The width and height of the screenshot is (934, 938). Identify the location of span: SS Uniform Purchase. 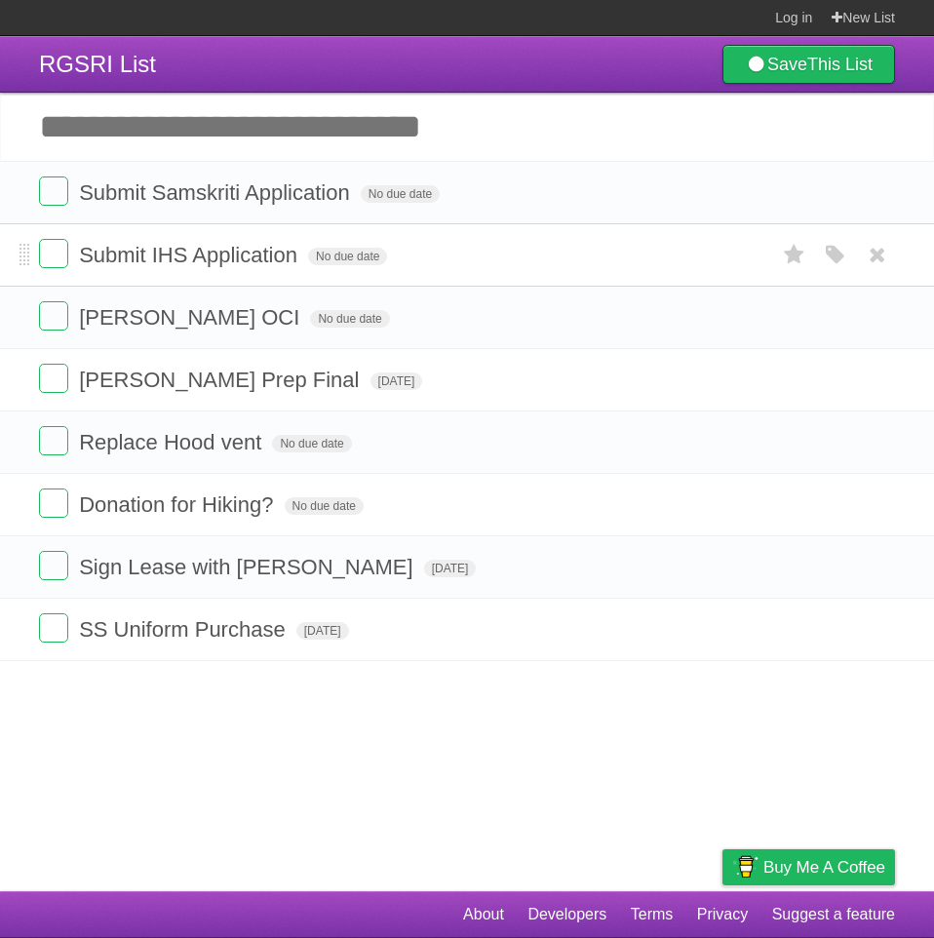
(184, 629).